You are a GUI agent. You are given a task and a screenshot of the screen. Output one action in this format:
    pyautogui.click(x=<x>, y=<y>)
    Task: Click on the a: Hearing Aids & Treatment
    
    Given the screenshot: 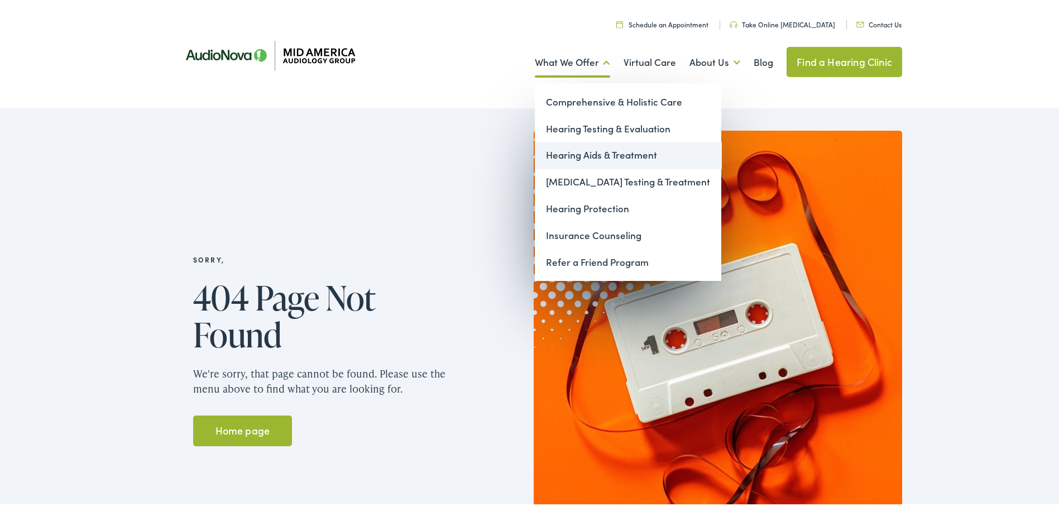 What is the action you would take?
    pyautogui.click(x=628, y=153)
    